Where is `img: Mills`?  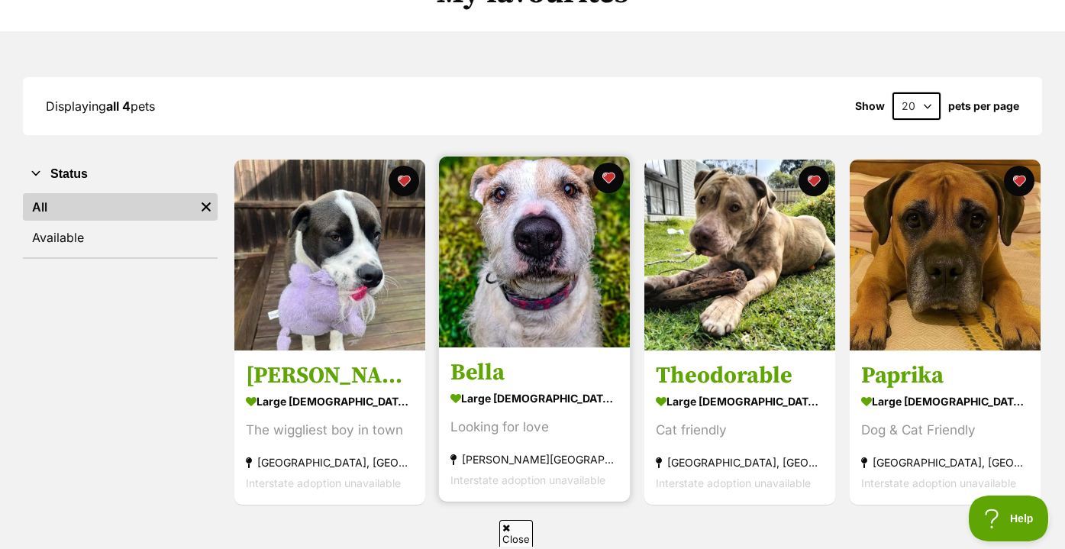
img: Mills is located at coordinates (330, 255).